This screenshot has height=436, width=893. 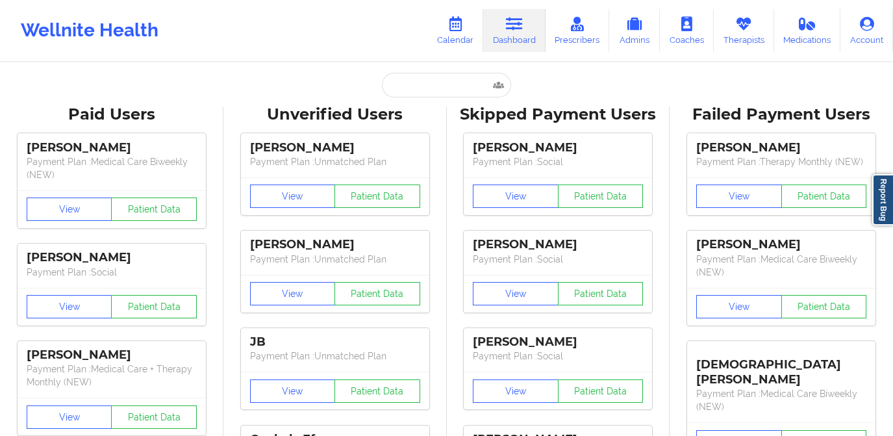 I want to click on p: Payment Plan : Medical Care + Therapy Monthly (NEW), so click(x=112, y=375).